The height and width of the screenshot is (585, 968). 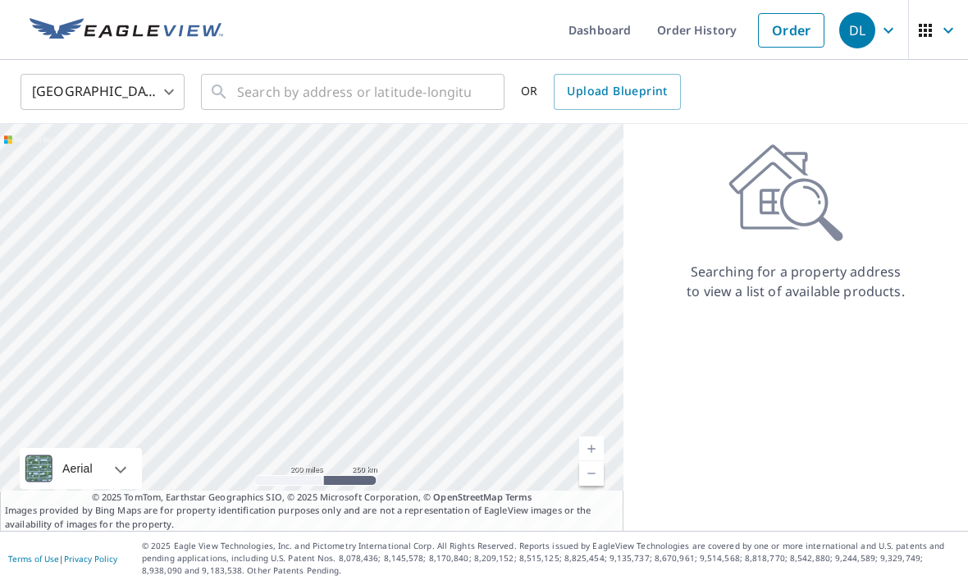 I want to click on div: OR, so click(x=600, y=92).